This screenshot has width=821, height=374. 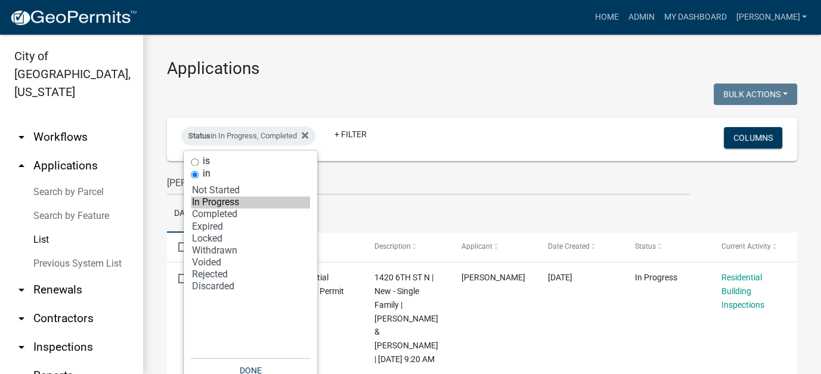 I want to click on a: My Dashboard, so click(x=694, y=17).